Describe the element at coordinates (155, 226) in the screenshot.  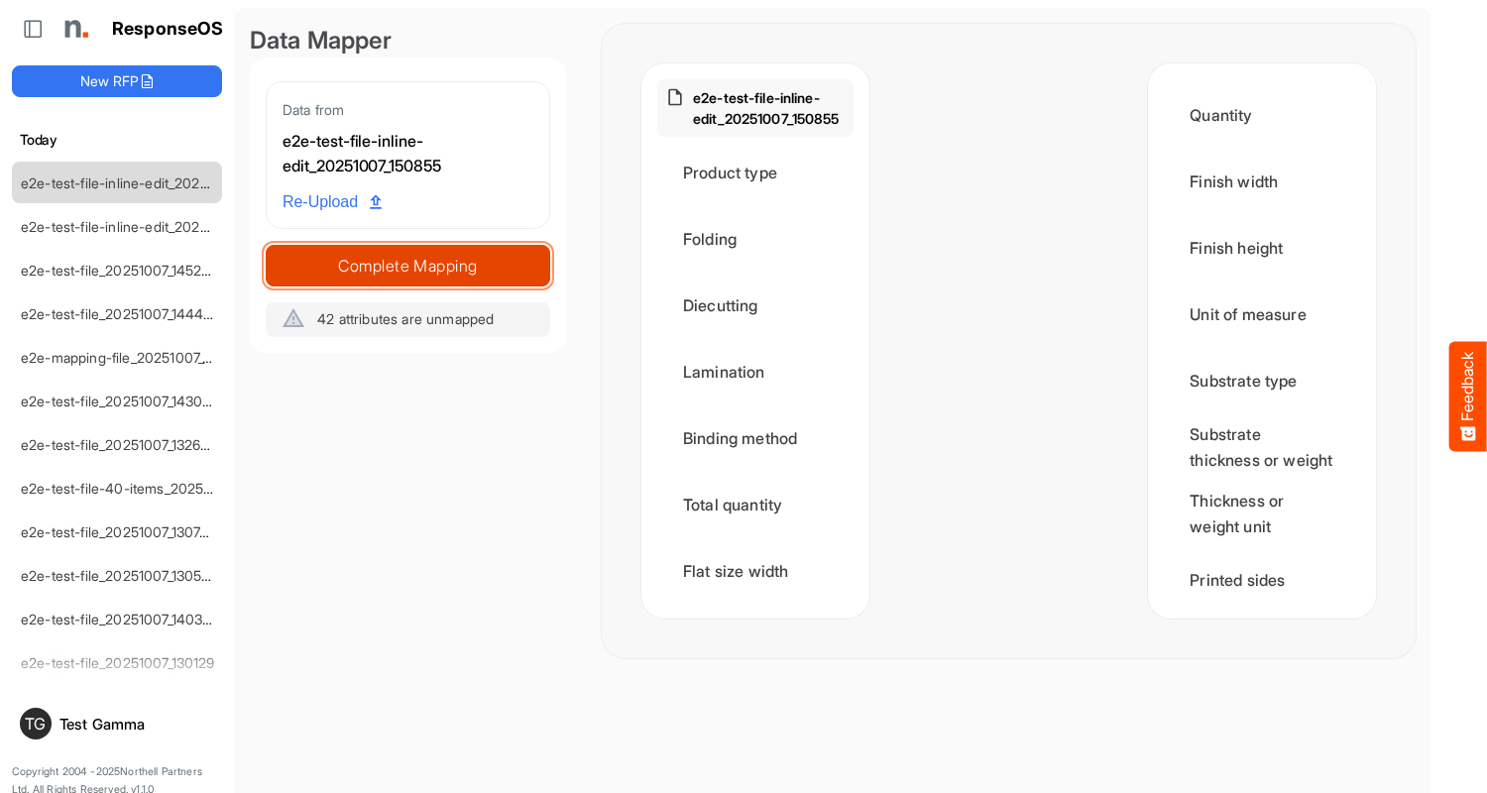
I see `a: e2e-test-file-inline-edit_20251007_150549` at that location.